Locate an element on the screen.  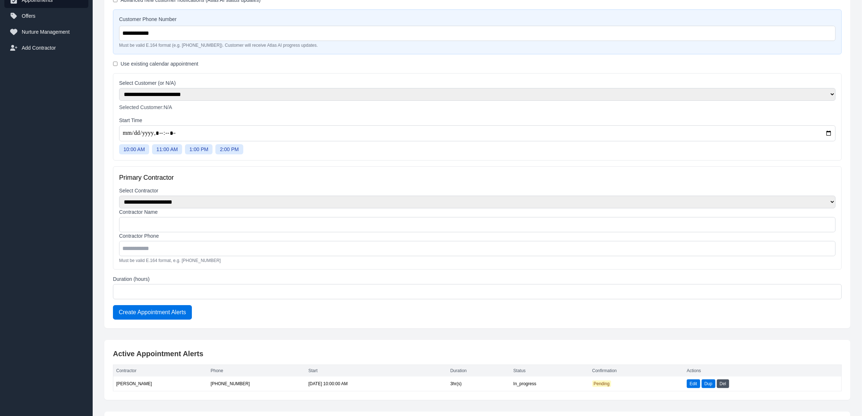
th: Confirmation is located at coordinates (637, 371).